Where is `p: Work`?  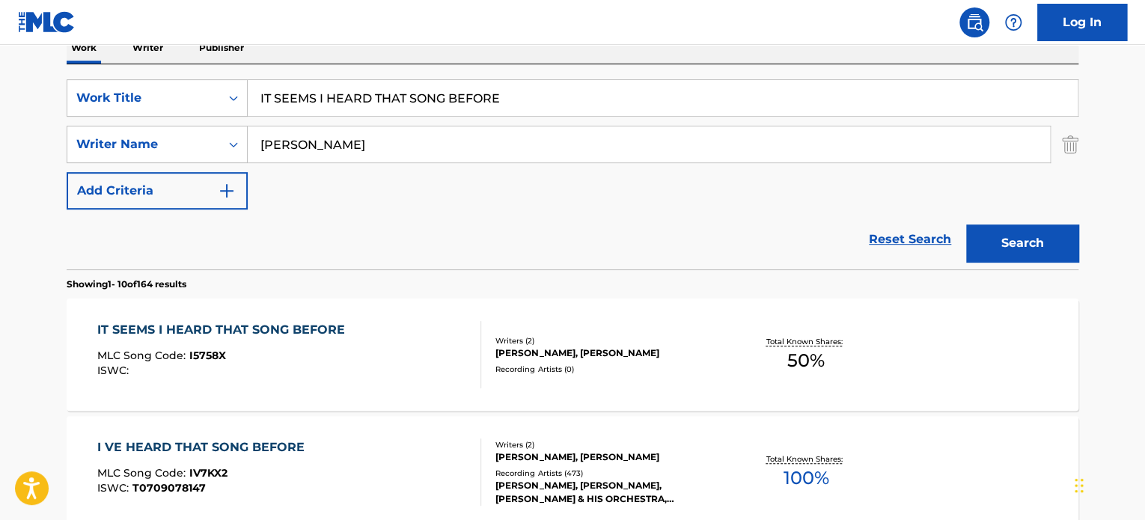
p: Work is located at coordinates (84, 48).